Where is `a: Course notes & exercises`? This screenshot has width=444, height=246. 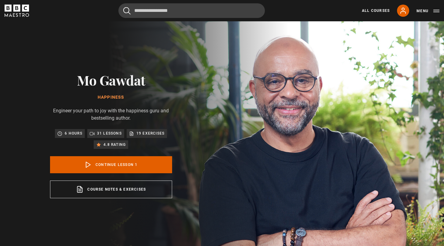
a: Course notes & exercises is located at coordinates (111, 190).